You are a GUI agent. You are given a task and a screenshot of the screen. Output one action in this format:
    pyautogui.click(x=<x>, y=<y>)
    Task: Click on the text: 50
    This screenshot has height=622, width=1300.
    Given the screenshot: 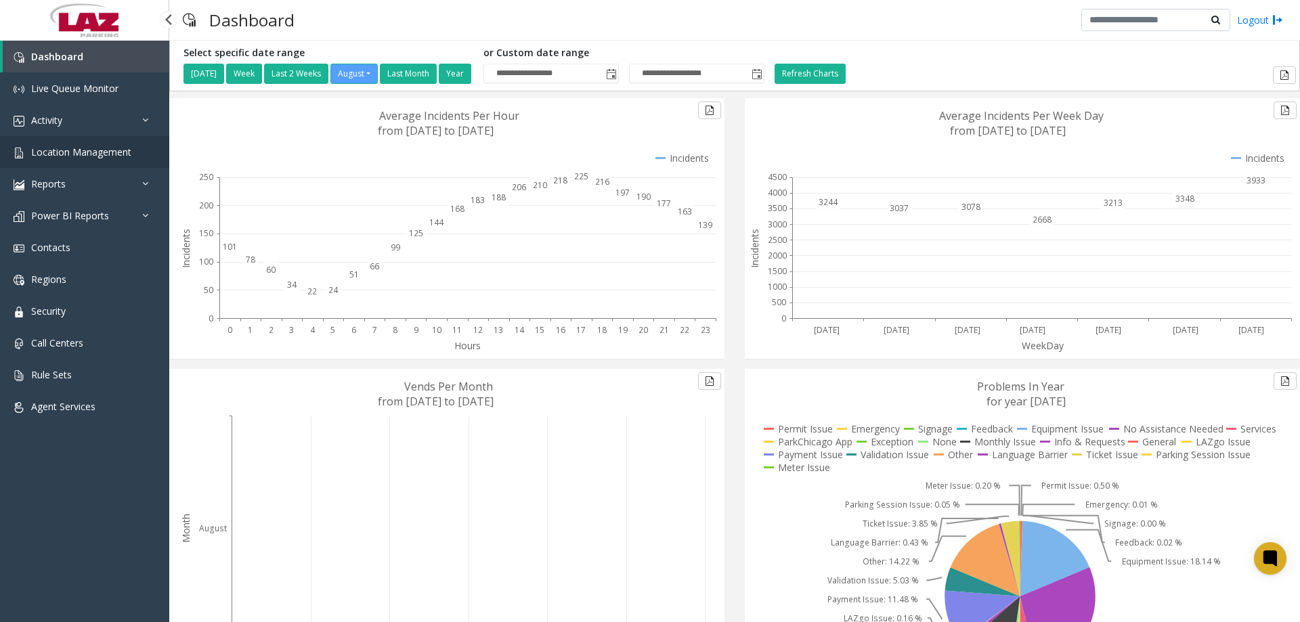 What is the action you would take?
    pyautogui.click(x=208, y=290)
    